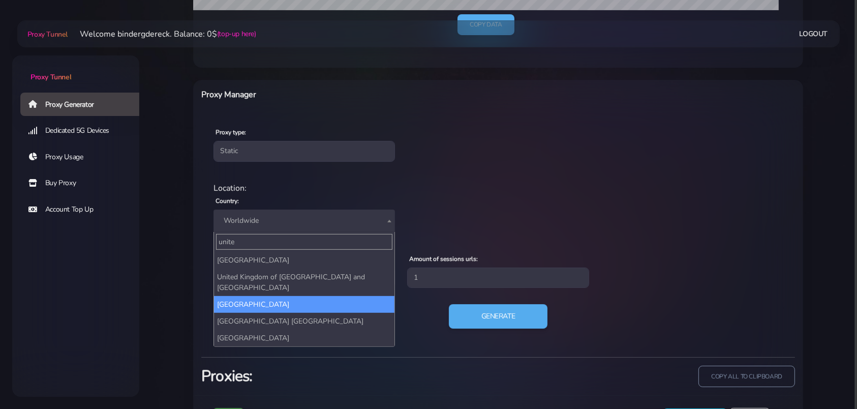 The width and height of the screenshot is (857, 409). I want to click on a: Account Top Up, so click(84, 209).